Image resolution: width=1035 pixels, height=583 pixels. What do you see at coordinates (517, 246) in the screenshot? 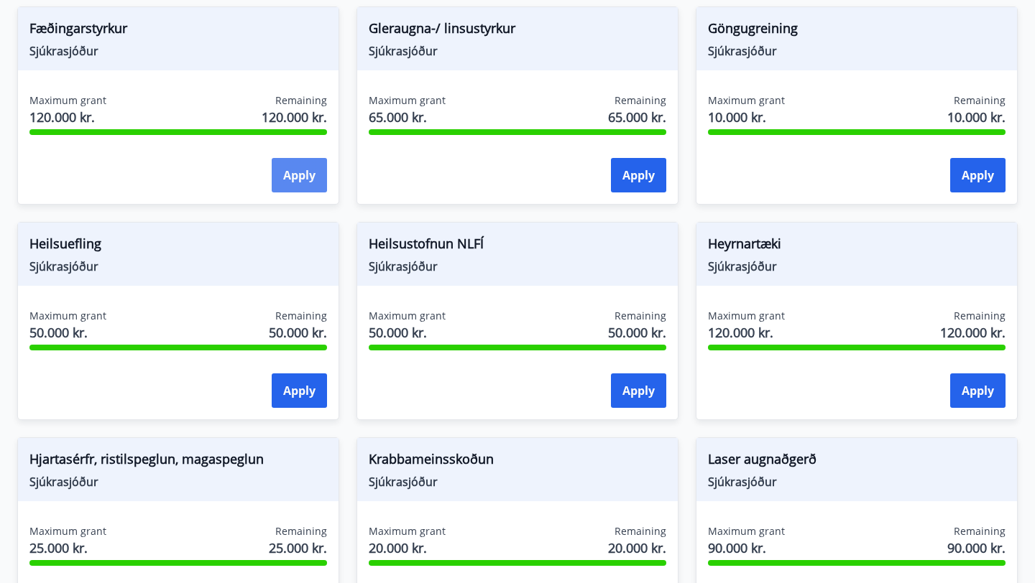
I see `span: Heilsustofnun NLFÍ` at bounding box center [517, 246].